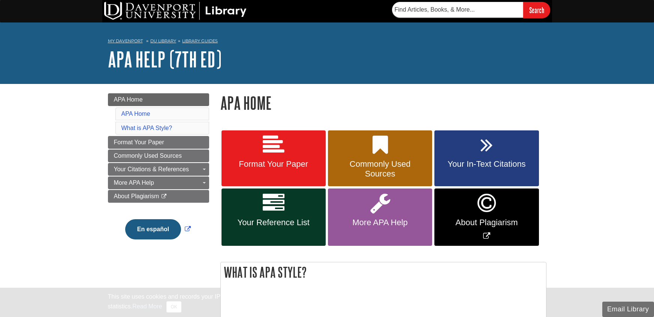 This screenshot has width=654, height=317. I want to click on i: This link opens in a new window, so click(164, 197).